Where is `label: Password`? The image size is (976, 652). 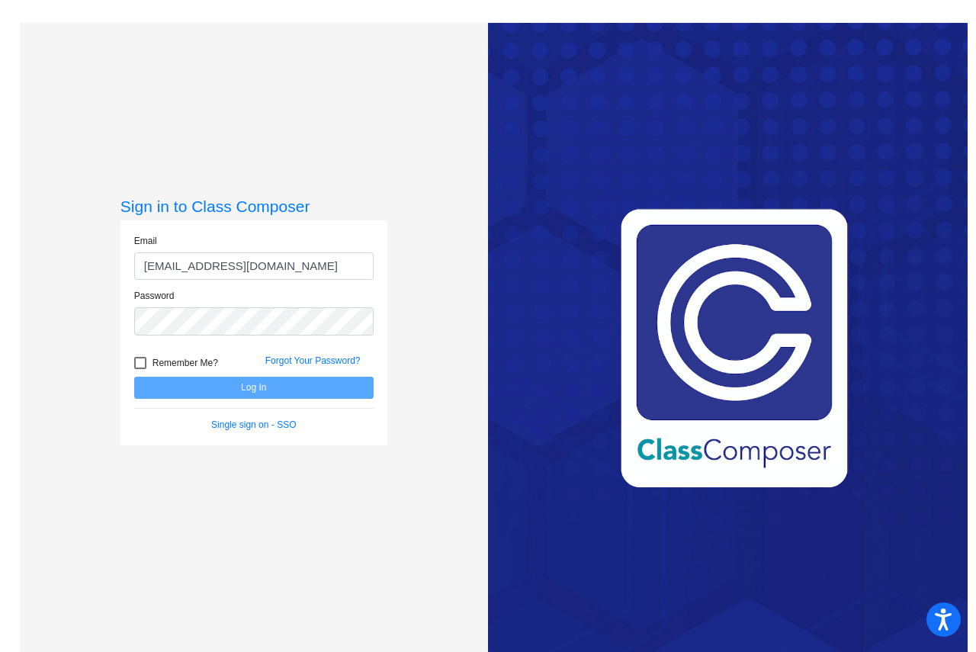
label: Password is located at coordinates (154, 296).